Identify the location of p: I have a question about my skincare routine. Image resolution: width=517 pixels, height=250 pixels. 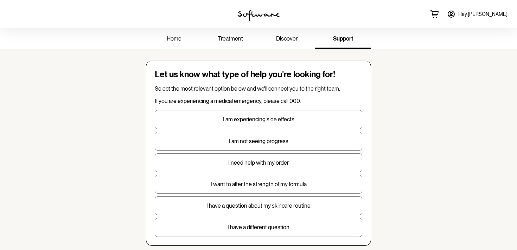
(259, 205).